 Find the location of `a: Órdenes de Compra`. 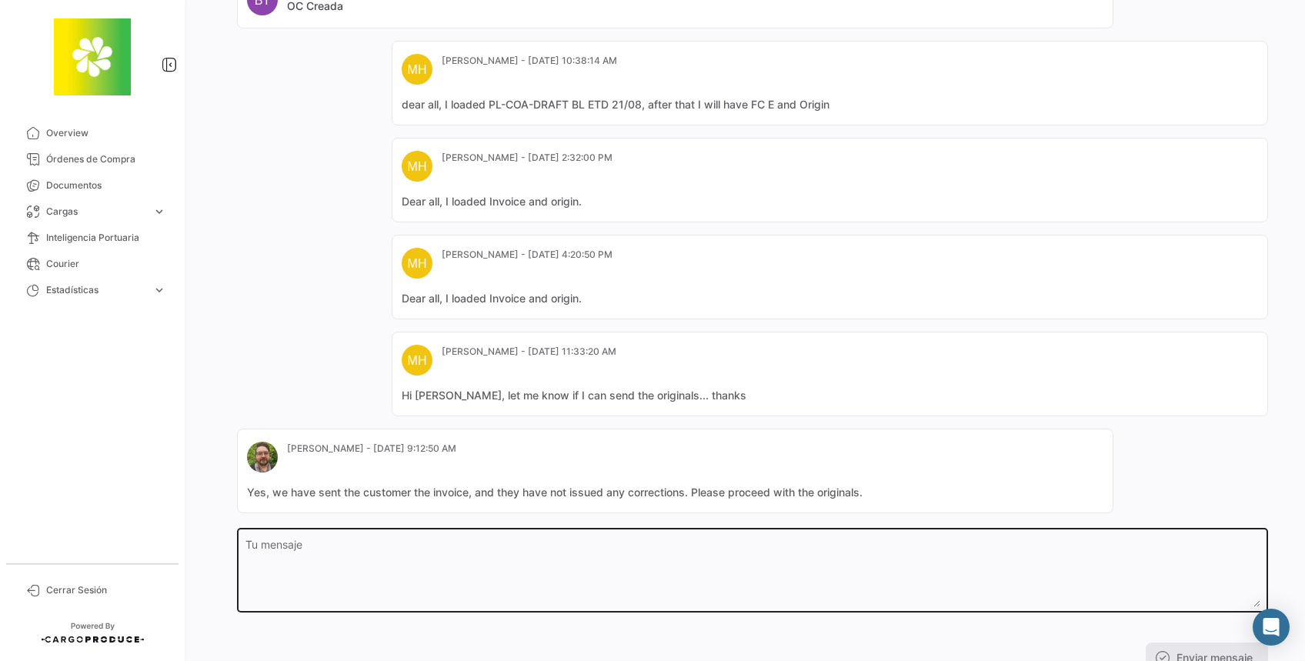

a: Órdenes de Compra is located at coordinates (92, 159).